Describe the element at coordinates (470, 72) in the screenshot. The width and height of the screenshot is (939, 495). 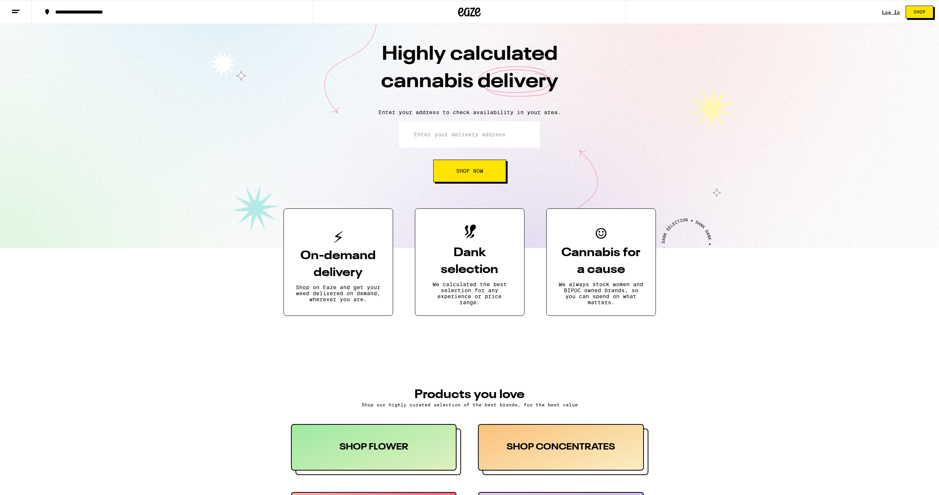
I see `h1: Highly calculated cannabis delivery` at that location.